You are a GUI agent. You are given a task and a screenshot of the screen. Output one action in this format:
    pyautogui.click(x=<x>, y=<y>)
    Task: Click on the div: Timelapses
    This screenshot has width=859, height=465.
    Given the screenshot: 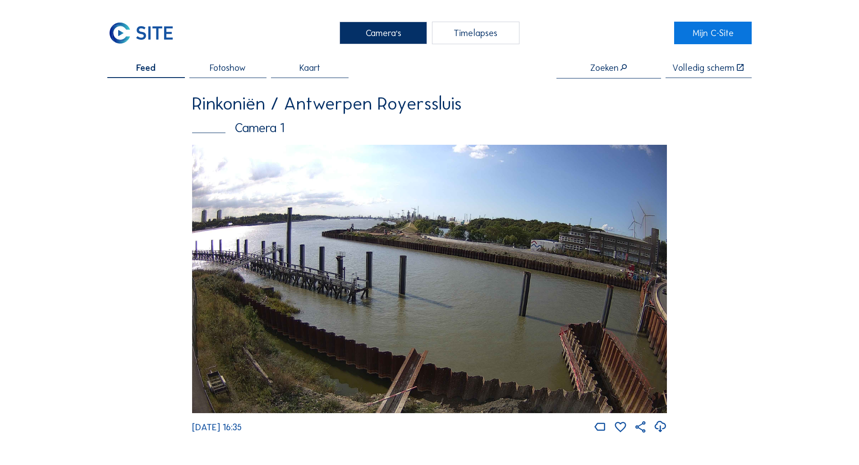 What is the action you would take?
    pyautogui.click(x=476, y=33)
    